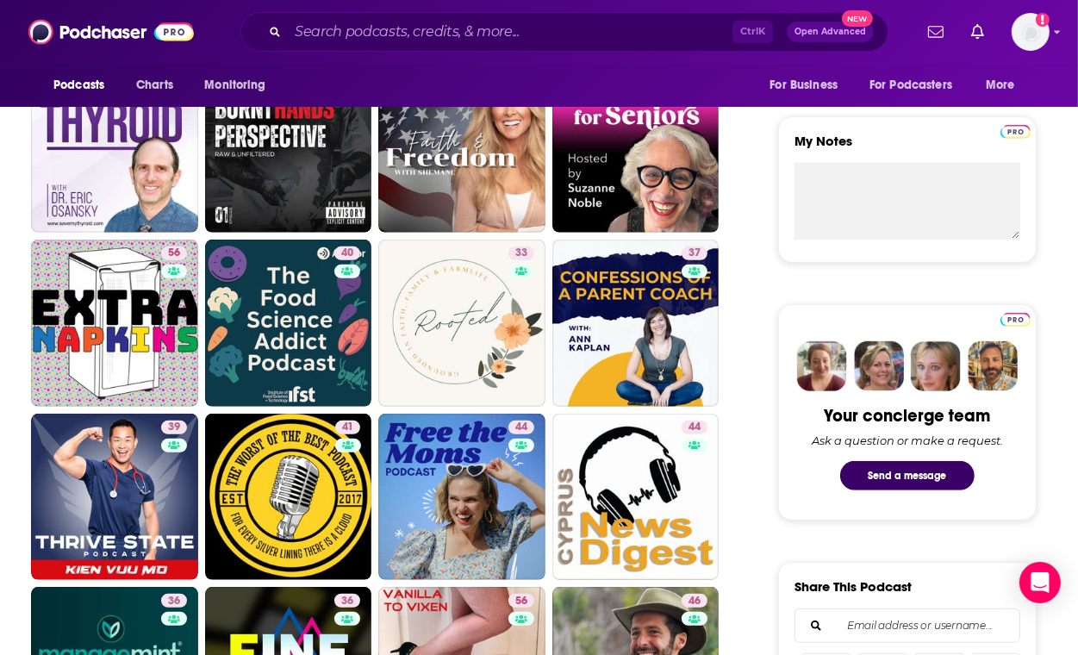  What do you see at coordinates (564, 32) in the screenshot?
I see `div: Search podcasts, credits, & more...` at bounding box center [564, 32].